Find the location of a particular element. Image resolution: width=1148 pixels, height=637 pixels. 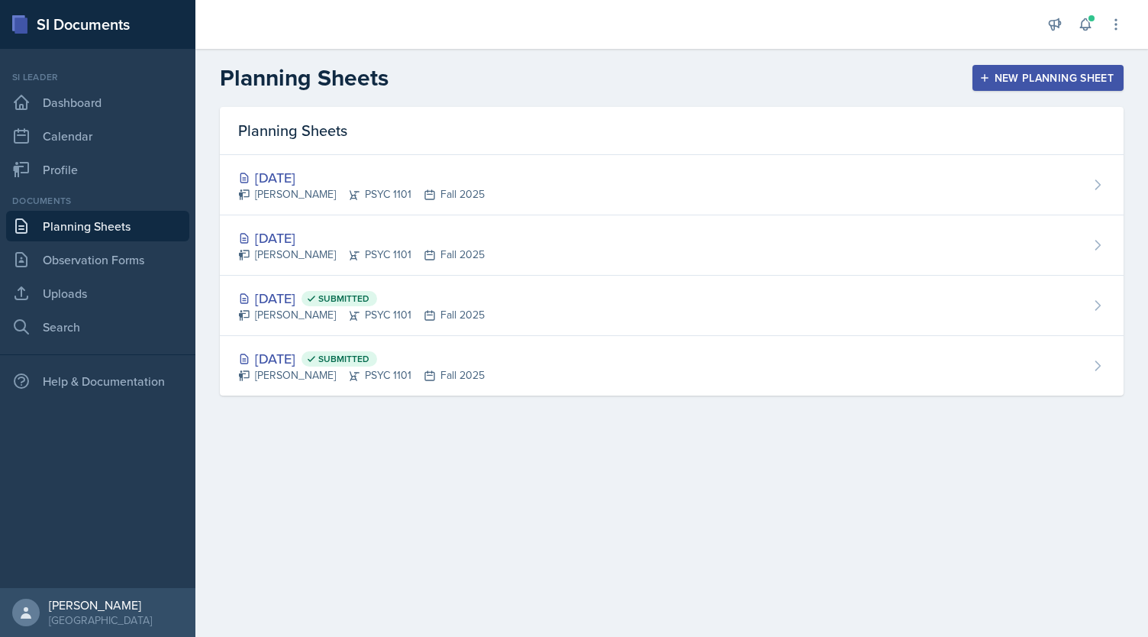

div: Help & Documentation is located at coordinates (98, 381).